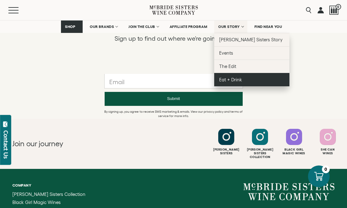 The width and height of the screenshot is (347, 208). Describe the element at coordinates (252, 53) in the screenshot. I see `a: Events` at that location.